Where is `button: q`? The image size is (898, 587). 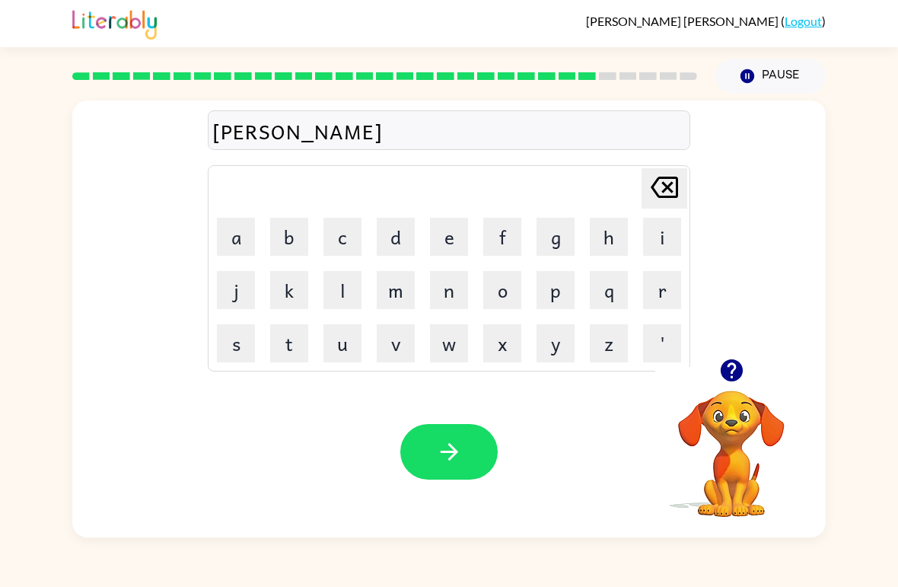
button: q is located at coordinates (609, 290).